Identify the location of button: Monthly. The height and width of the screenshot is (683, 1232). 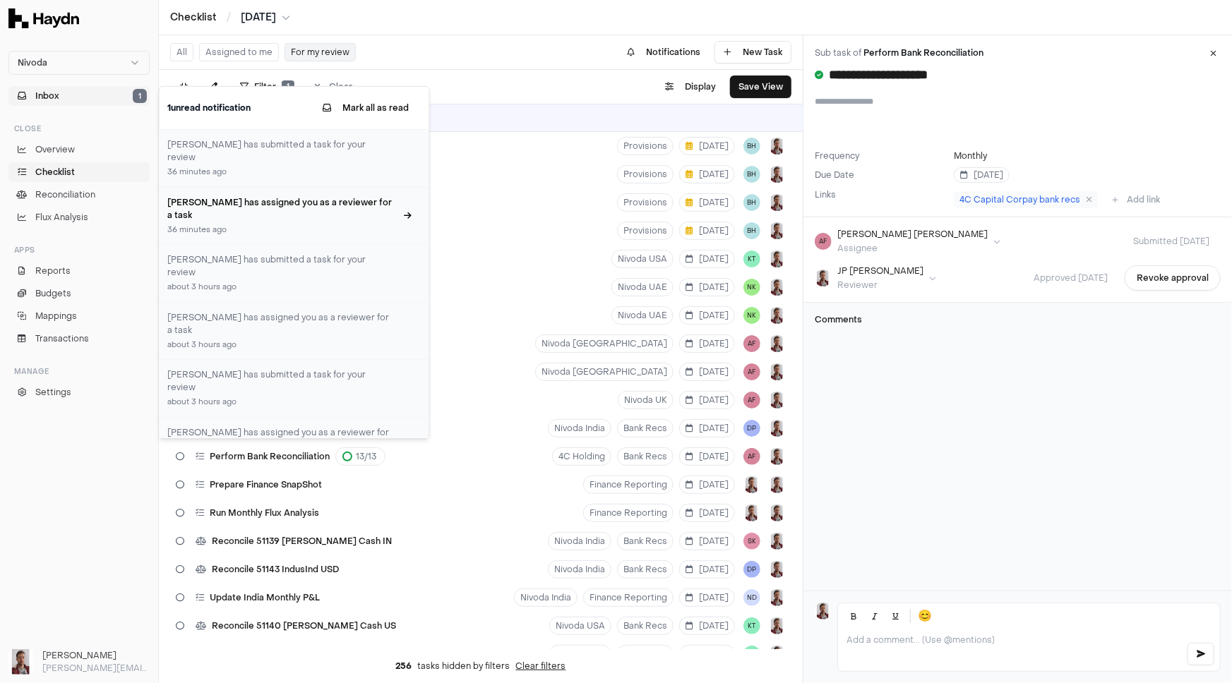
(970, 156).